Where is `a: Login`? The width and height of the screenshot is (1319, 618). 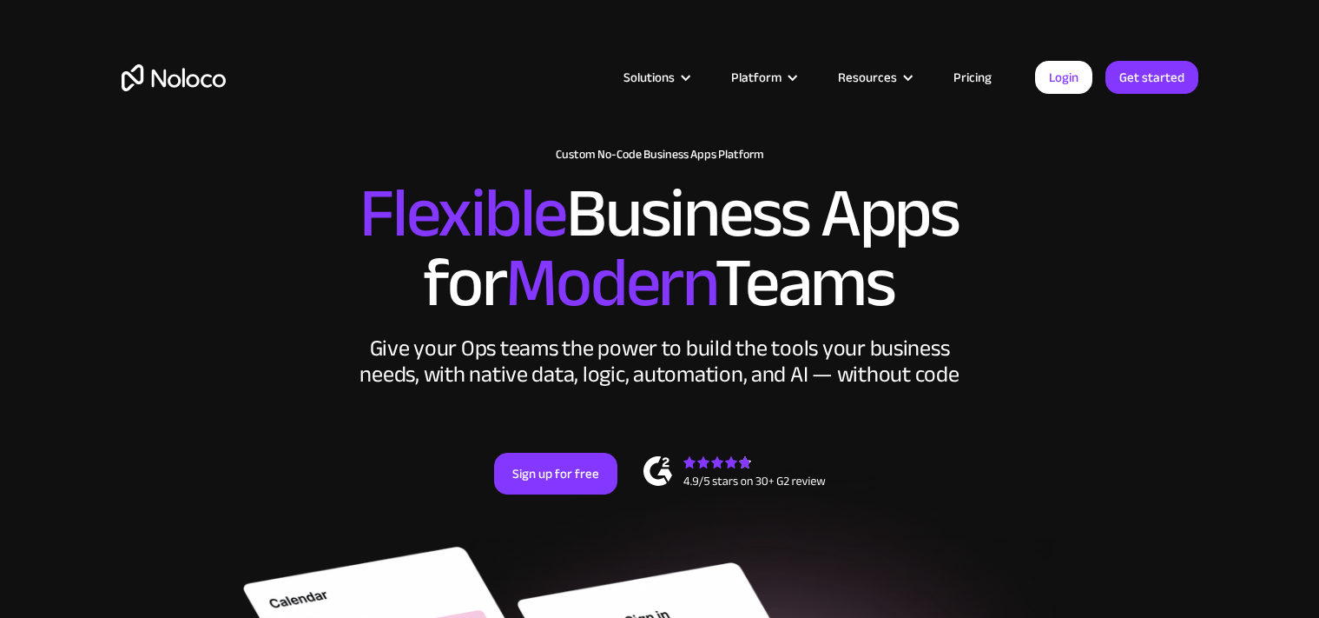 a: Login is located at coordinates (1064, 77).